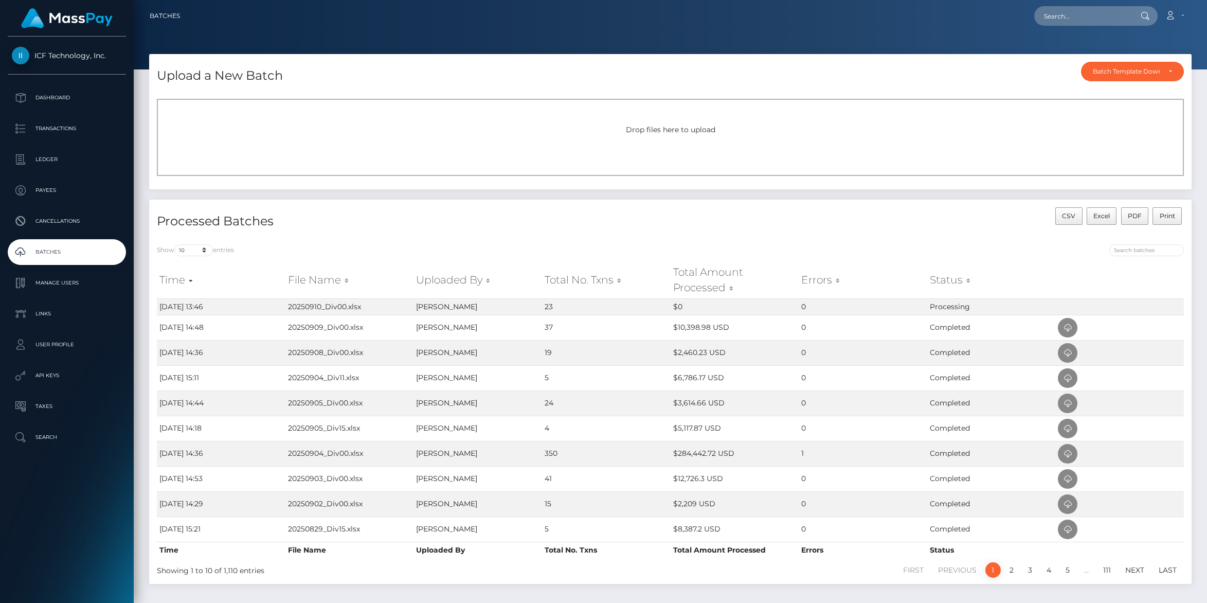 This screenshot has width=1207, height=603. I want to click on td: $2,460.23 USD, so click(735, 352).